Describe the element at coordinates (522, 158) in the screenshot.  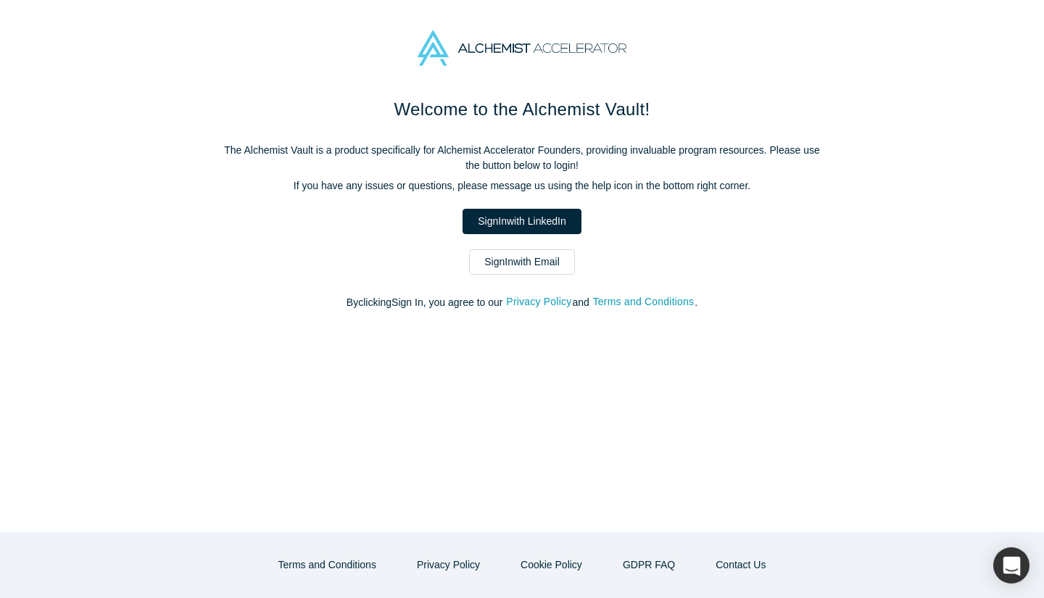
I see `p: The Alchemist Vault is a product specifically for Alchemist Accelerator Founders, providing inval...` at that location.